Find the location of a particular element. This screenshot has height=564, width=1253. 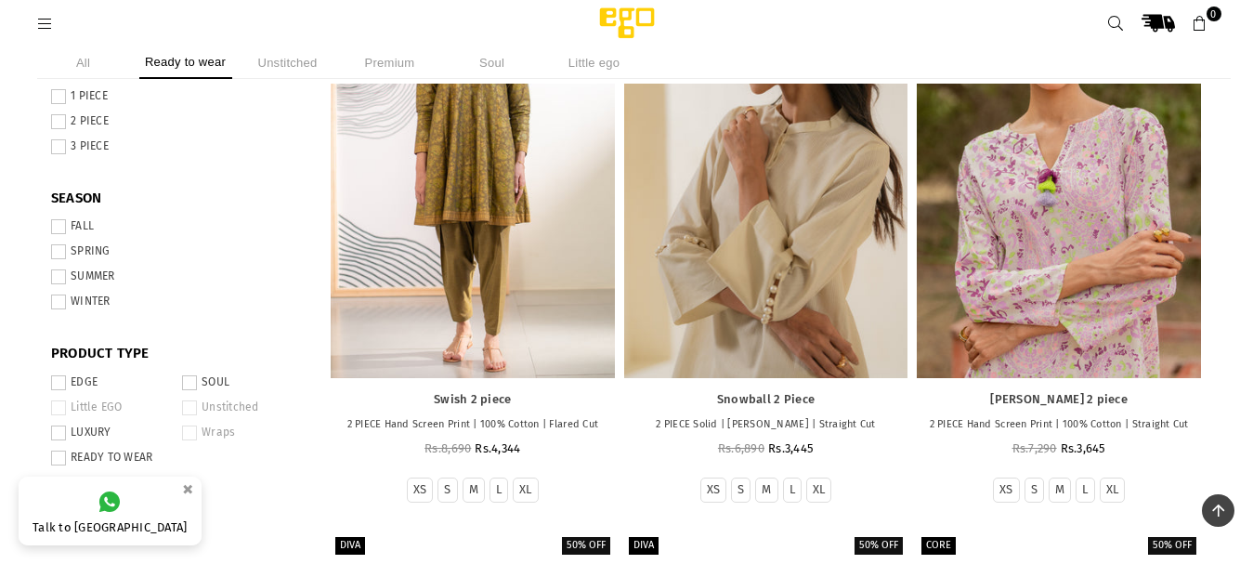

li: Little ego is located at coordinates (594, 62).